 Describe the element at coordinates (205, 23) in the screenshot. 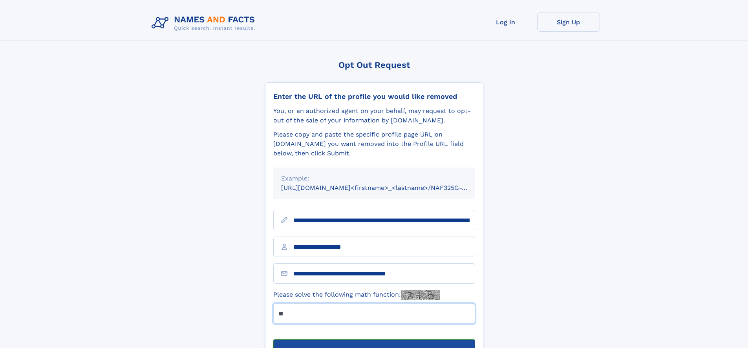

I see `img: Logo Names and Facts` at that location.